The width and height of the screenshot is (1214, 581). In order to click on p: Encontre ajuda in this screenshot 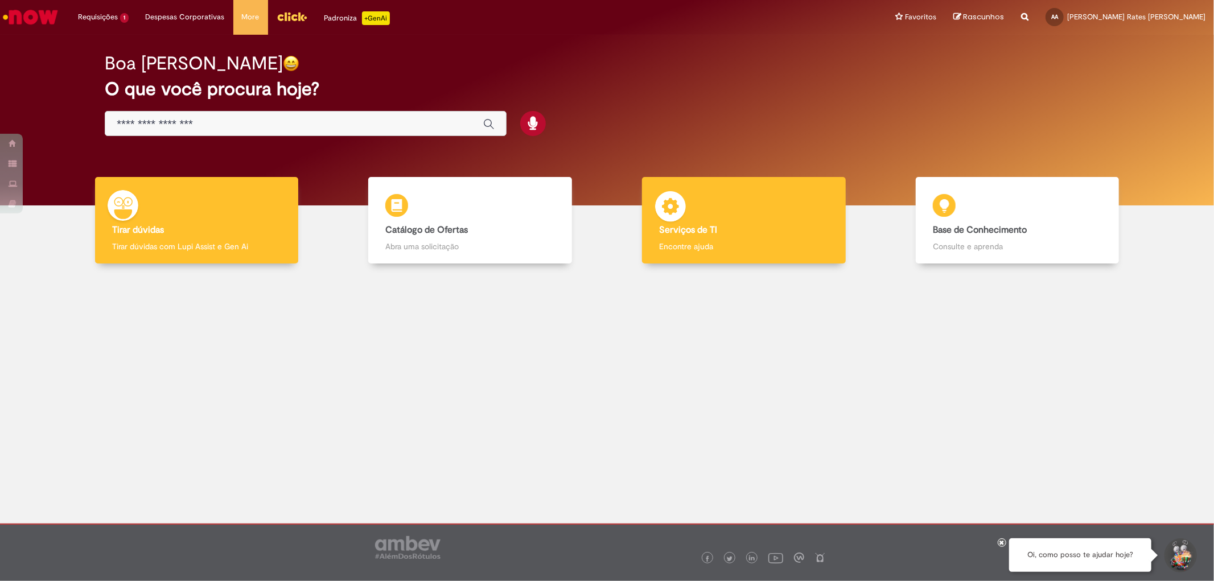, I will do `click(743, 246)`.